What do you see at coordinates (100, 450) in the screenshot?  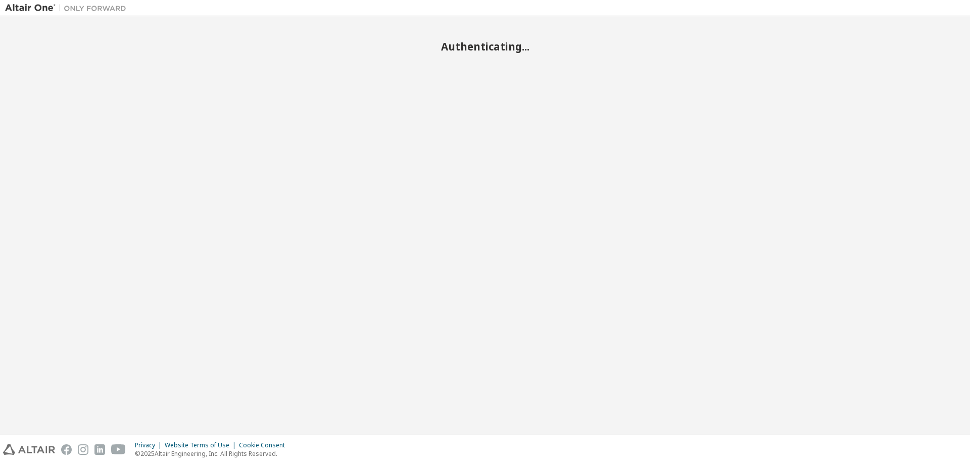 I see `img: linkedin.svg` at bounding box center [100, 450].